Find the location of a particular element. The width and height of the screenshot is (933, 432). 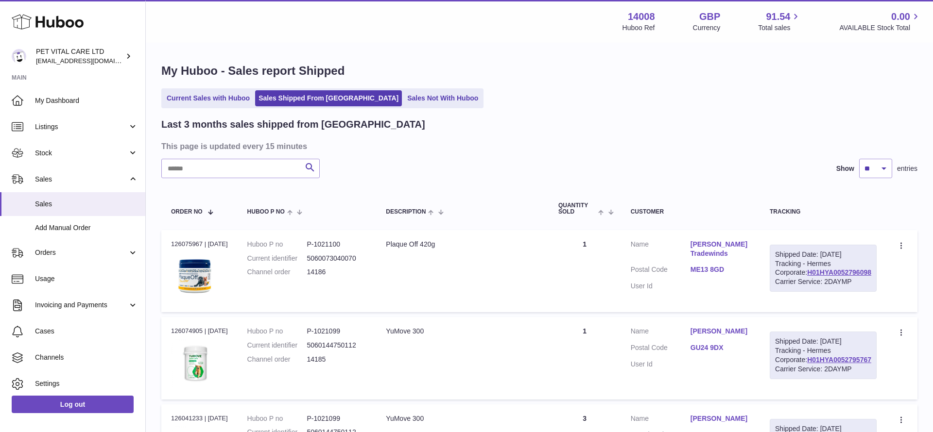

a: H01HYA0052795767 is located at coordinates (839, 360).